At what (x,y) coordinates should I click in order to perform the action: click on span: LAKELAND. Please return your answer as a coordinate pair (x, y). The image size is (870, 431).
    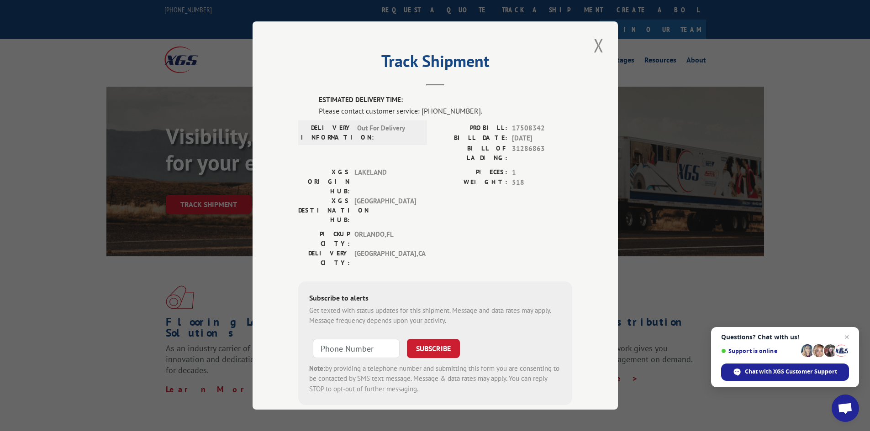
    Looking at the image, I should click on (385, 182).